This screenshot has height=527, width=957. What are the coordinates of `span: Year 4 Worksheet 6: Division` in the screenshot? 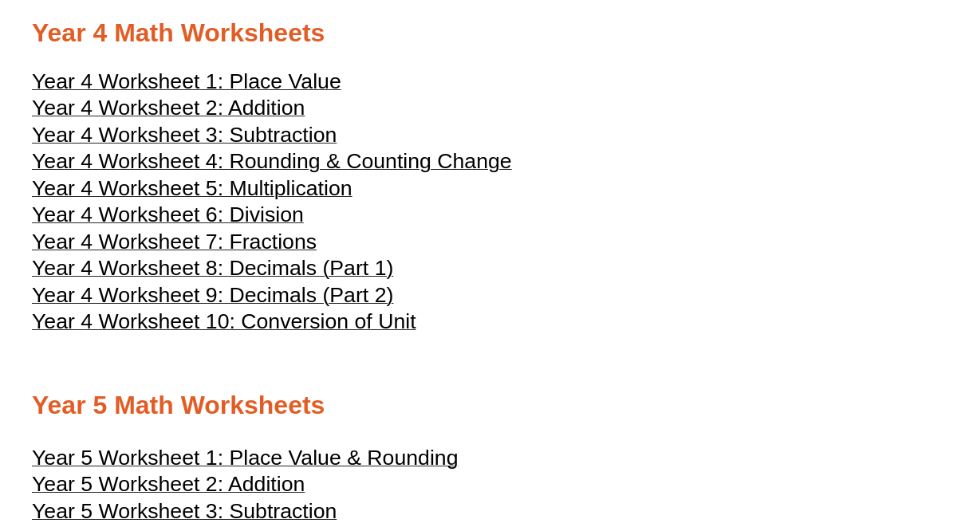 It's located at (168, 215).